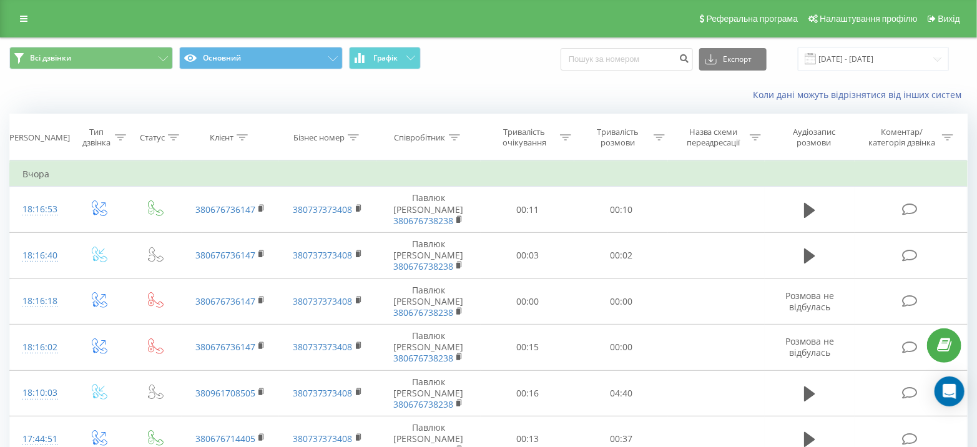  I want to click on input: Пошук за номером, so click(627, 59).